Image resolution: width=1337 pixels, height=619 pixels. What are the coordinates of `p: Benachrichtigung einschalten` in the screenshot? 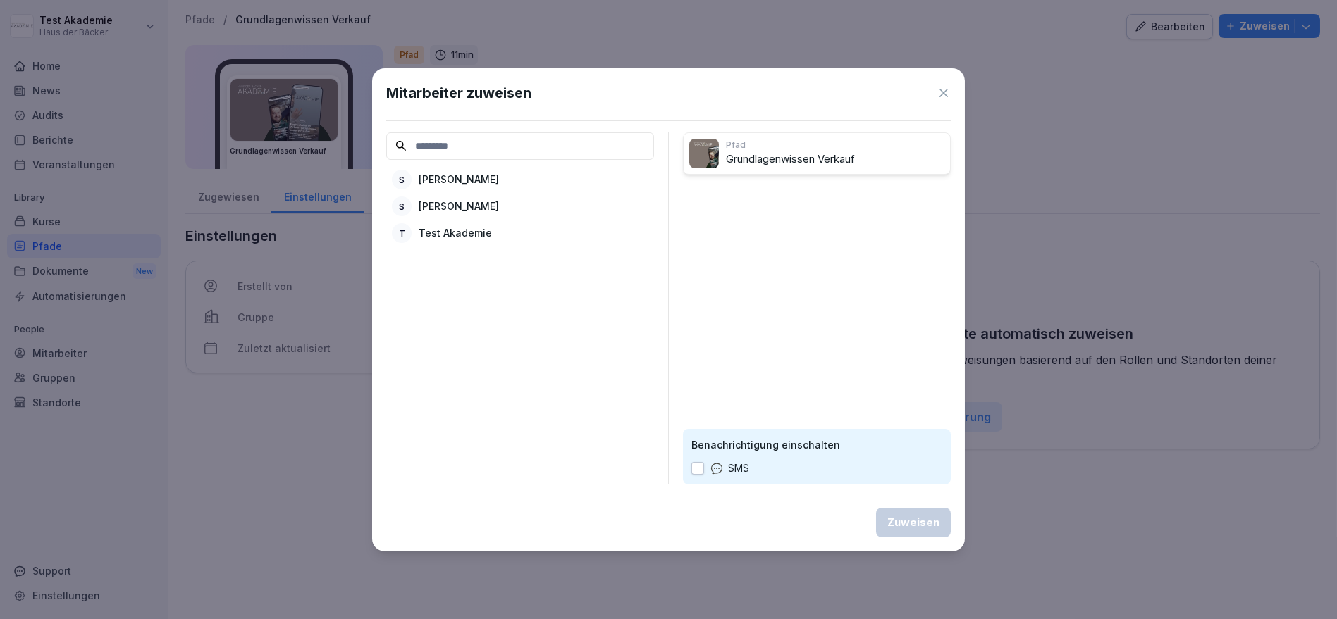 It's located at (817, 445).